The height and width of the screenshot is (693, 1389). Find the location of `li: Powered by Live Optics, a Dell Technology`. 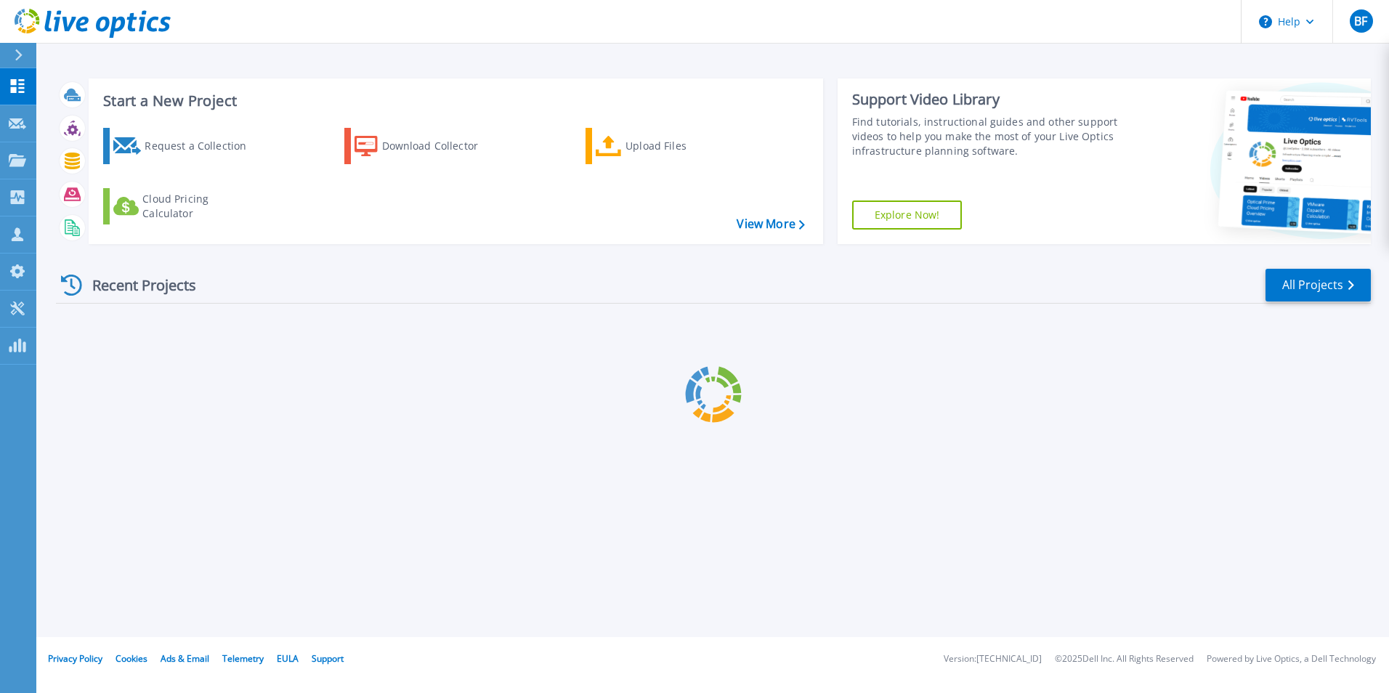

li: Powered by Live Optics, a Dell Technology is located at coordinates (1291, 659).